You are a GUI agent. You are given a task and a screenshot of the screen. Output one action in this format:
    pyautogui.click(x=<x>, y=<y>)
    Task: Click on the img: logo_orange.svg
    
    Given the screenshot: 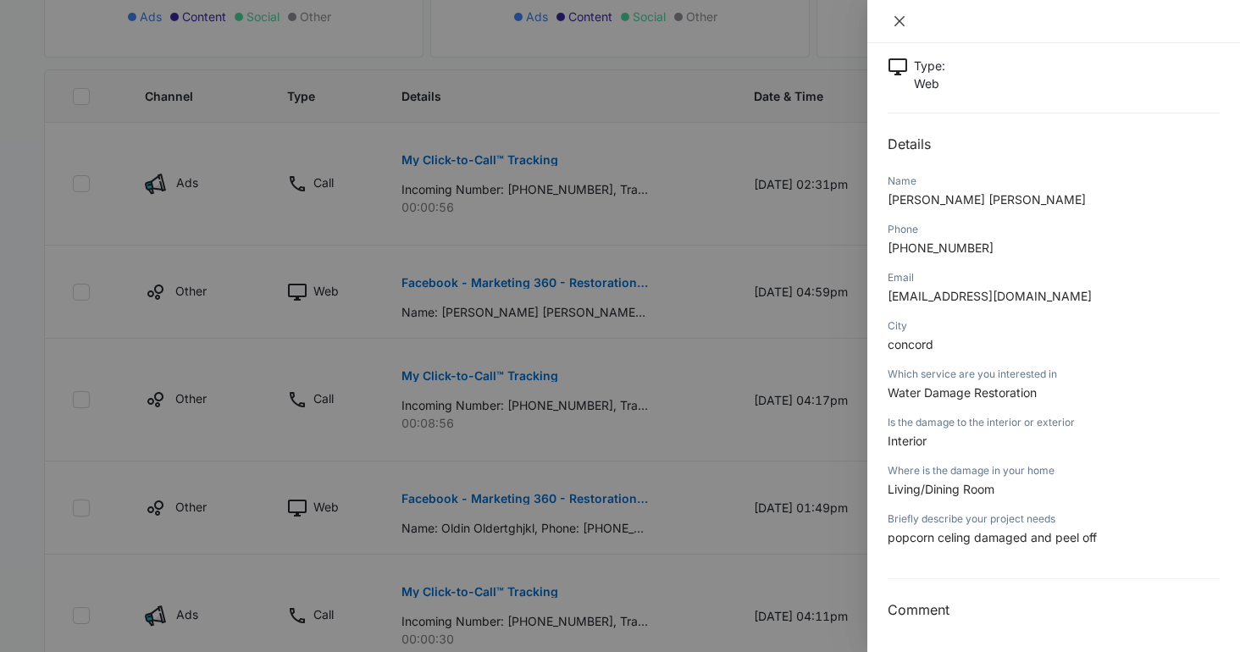 What is the action you would take?
    pyautogui.click(x=34, y=34)
    